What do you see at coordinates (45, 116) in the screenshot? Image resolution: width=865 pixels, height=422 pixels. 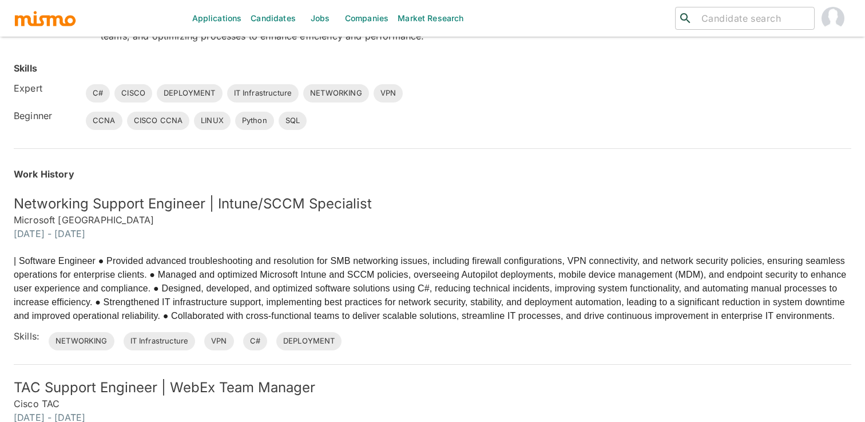 I see `h6: Beginner` at bounding box center [45, 116].